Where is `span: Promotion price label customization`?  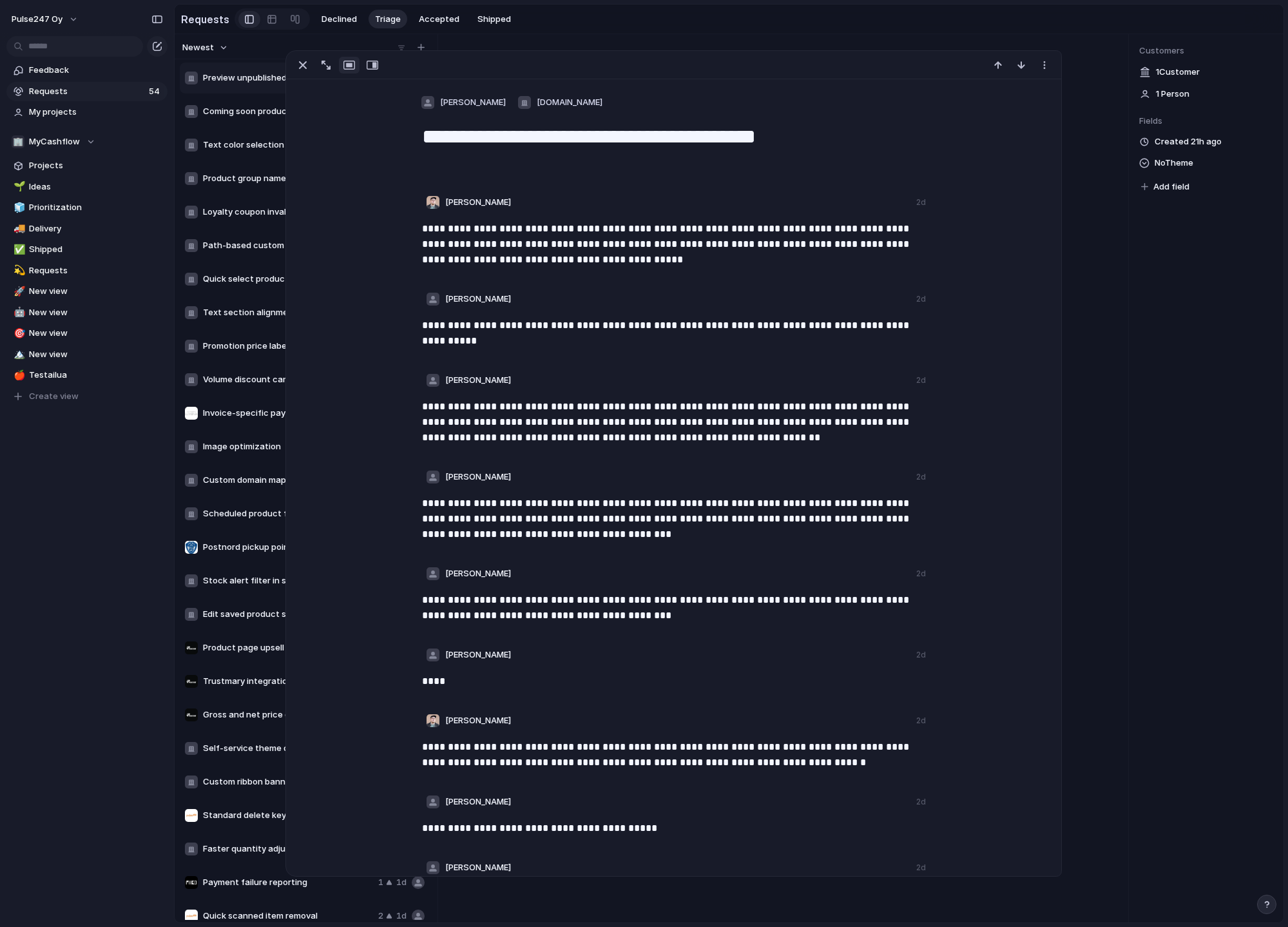 span: Promotion price label customization is located at coordinates (286, 346).